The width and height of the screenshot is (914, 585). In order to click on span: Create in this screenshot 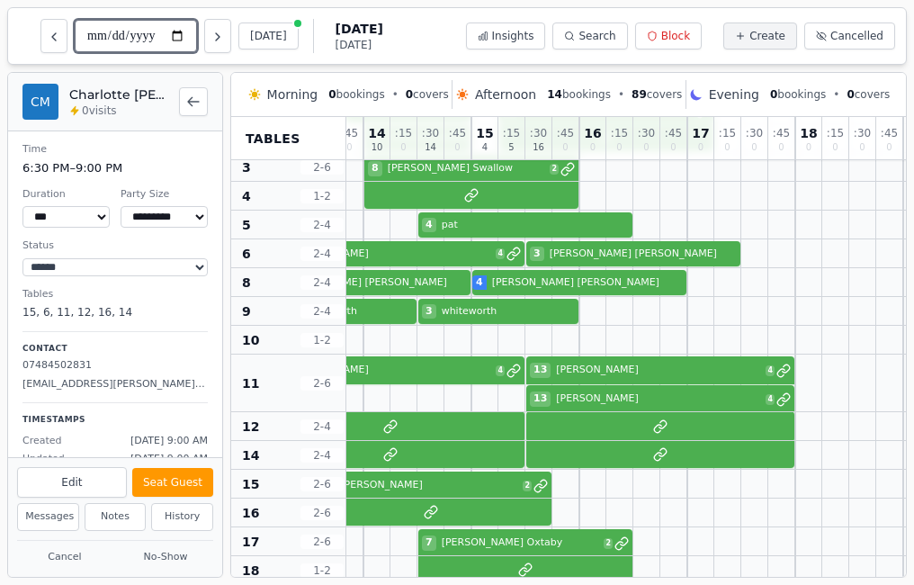, I will do `click(767, 36)`.